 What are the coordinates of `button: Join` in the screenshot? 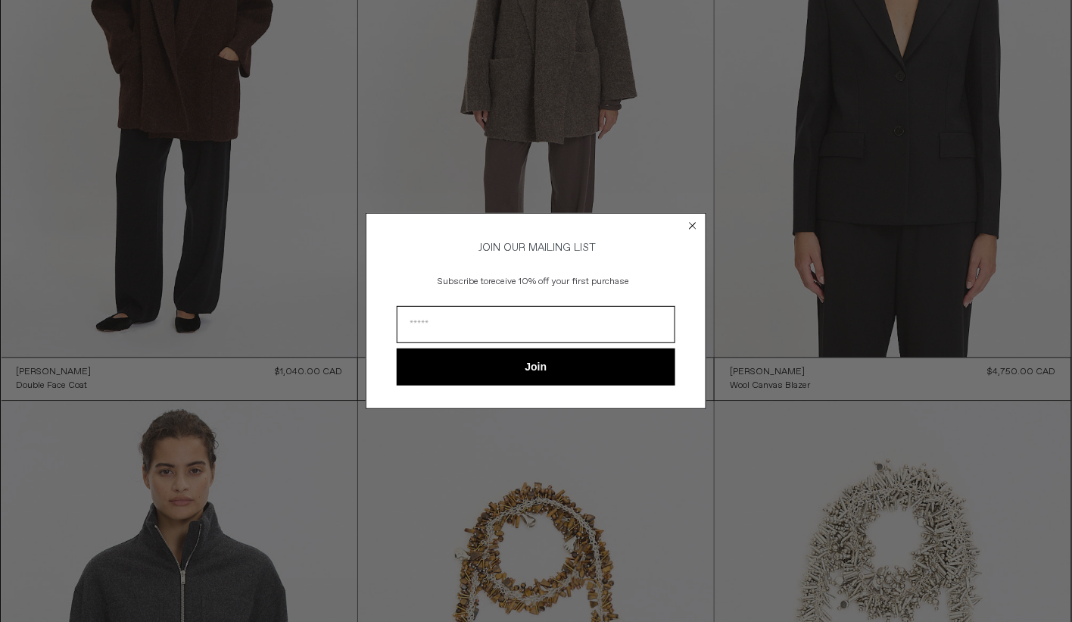 It's located at (536, 366).